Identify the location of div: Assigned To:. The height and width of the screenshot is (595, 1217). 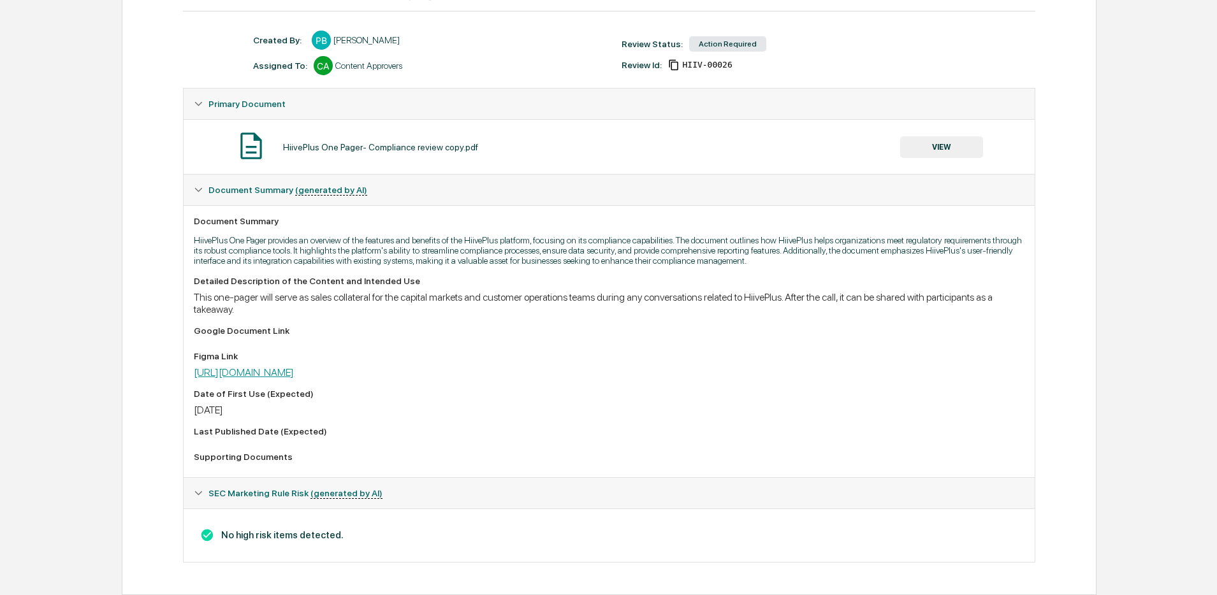
(280, 66).